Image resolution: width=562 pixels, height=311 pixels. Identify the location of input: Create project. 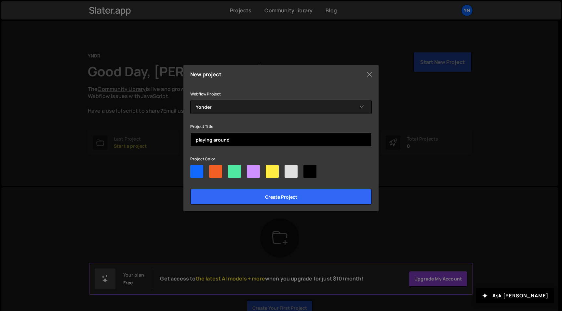
(281, 197).